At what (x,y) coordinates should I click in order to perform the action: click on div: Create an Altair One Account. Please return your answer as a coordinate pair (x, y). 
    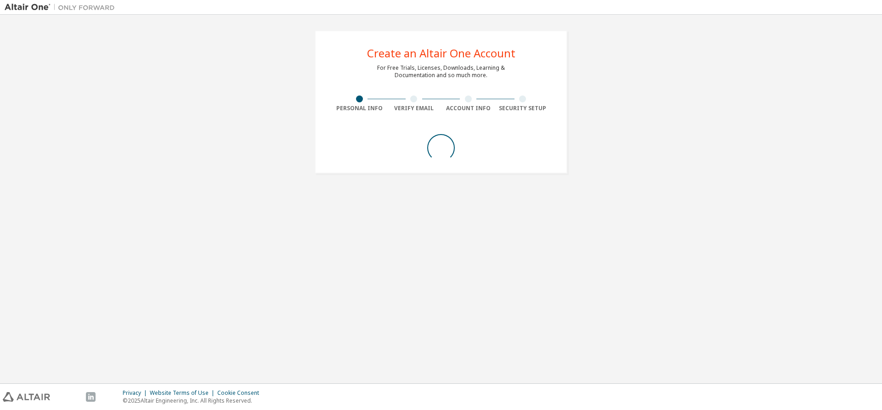
    Looking at the image, I should click on (441, 53).